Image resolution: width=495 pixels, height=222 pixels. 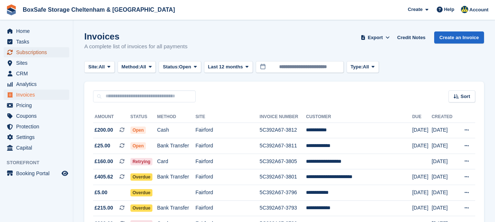 I want to click on a: Create an Invoice, so click(x=459, y=37).